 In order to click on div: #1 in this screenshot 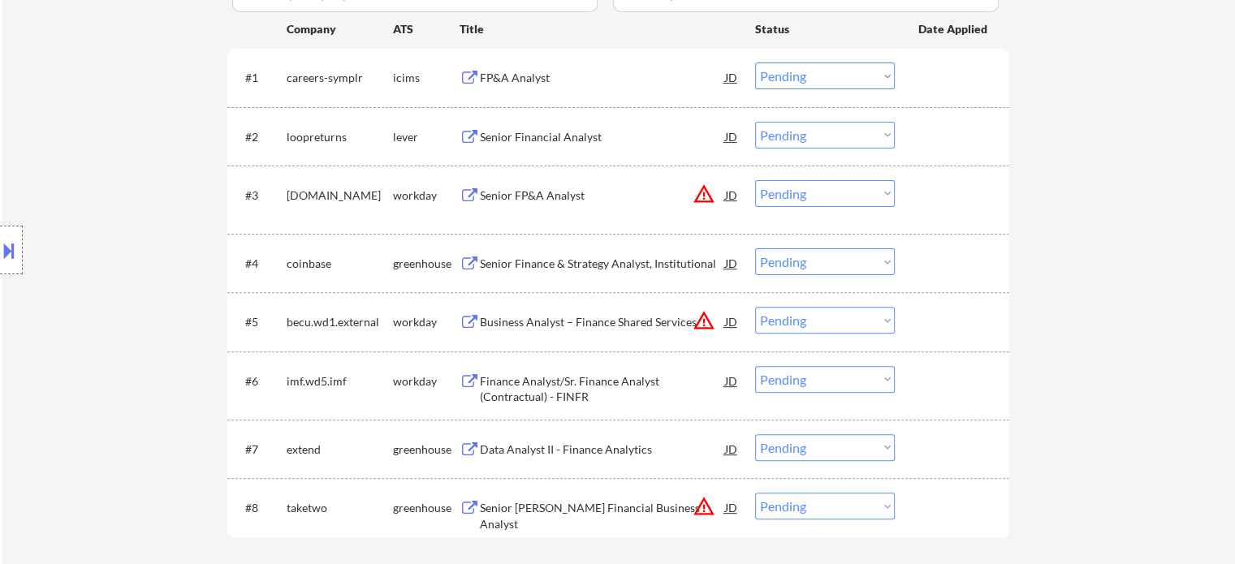, I will do `click(259, 78)`.